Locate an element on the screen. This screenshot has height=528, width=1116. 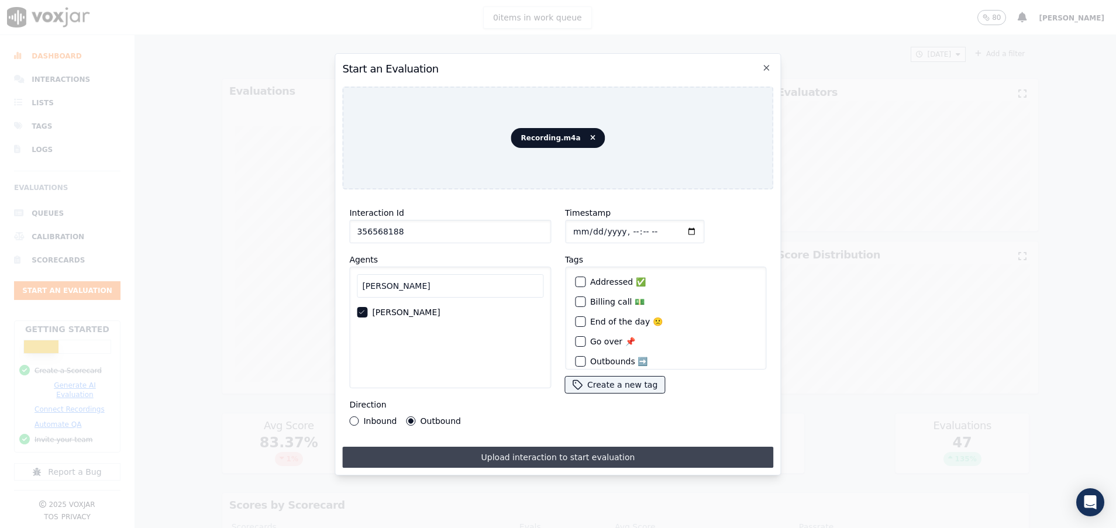
input: reference id, file name, etc is located at coordinates (450, 232).